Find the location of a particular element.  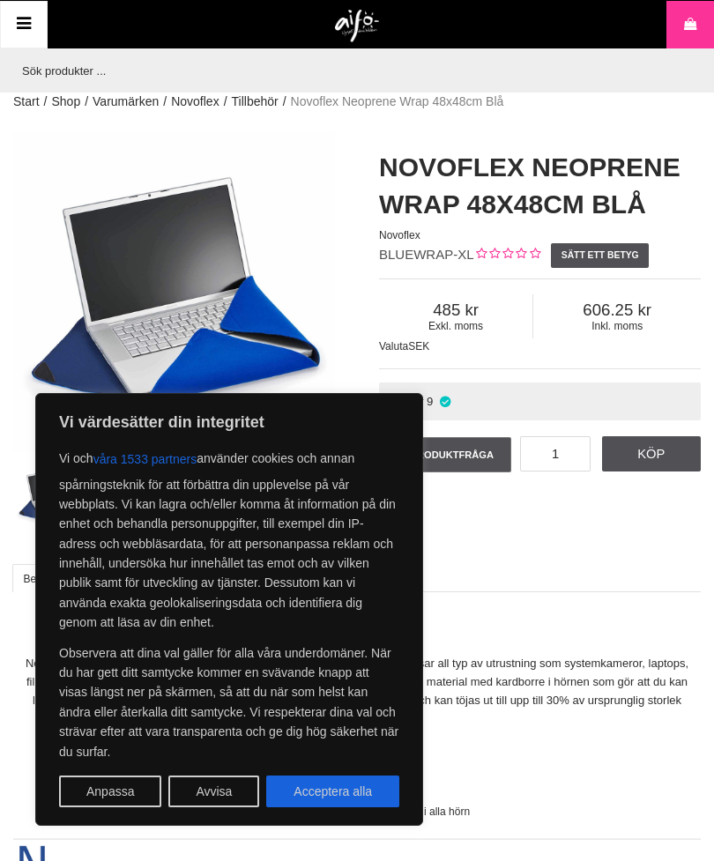

button: Anpassa is located at coordinates (110, 792).